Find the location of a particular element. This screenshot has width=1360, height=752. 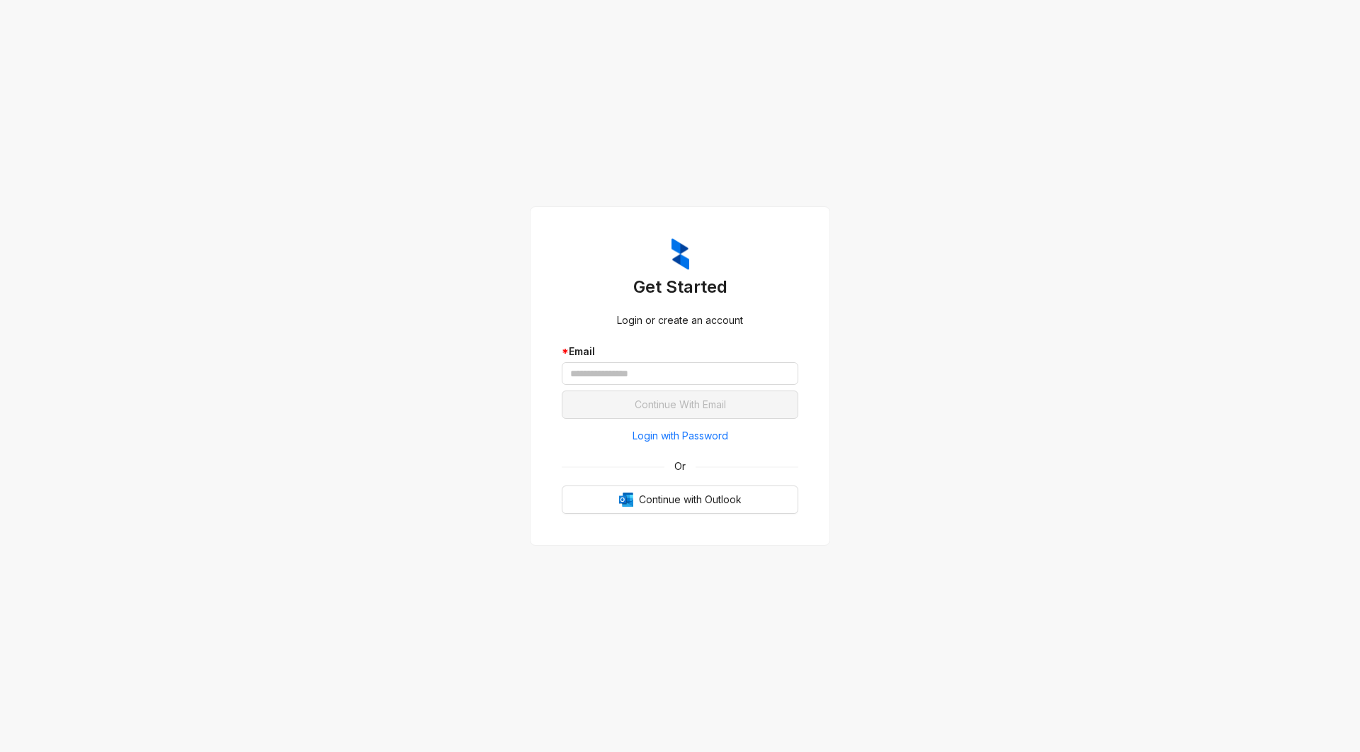

button: Login with Password is located at coordinates (680, 436).